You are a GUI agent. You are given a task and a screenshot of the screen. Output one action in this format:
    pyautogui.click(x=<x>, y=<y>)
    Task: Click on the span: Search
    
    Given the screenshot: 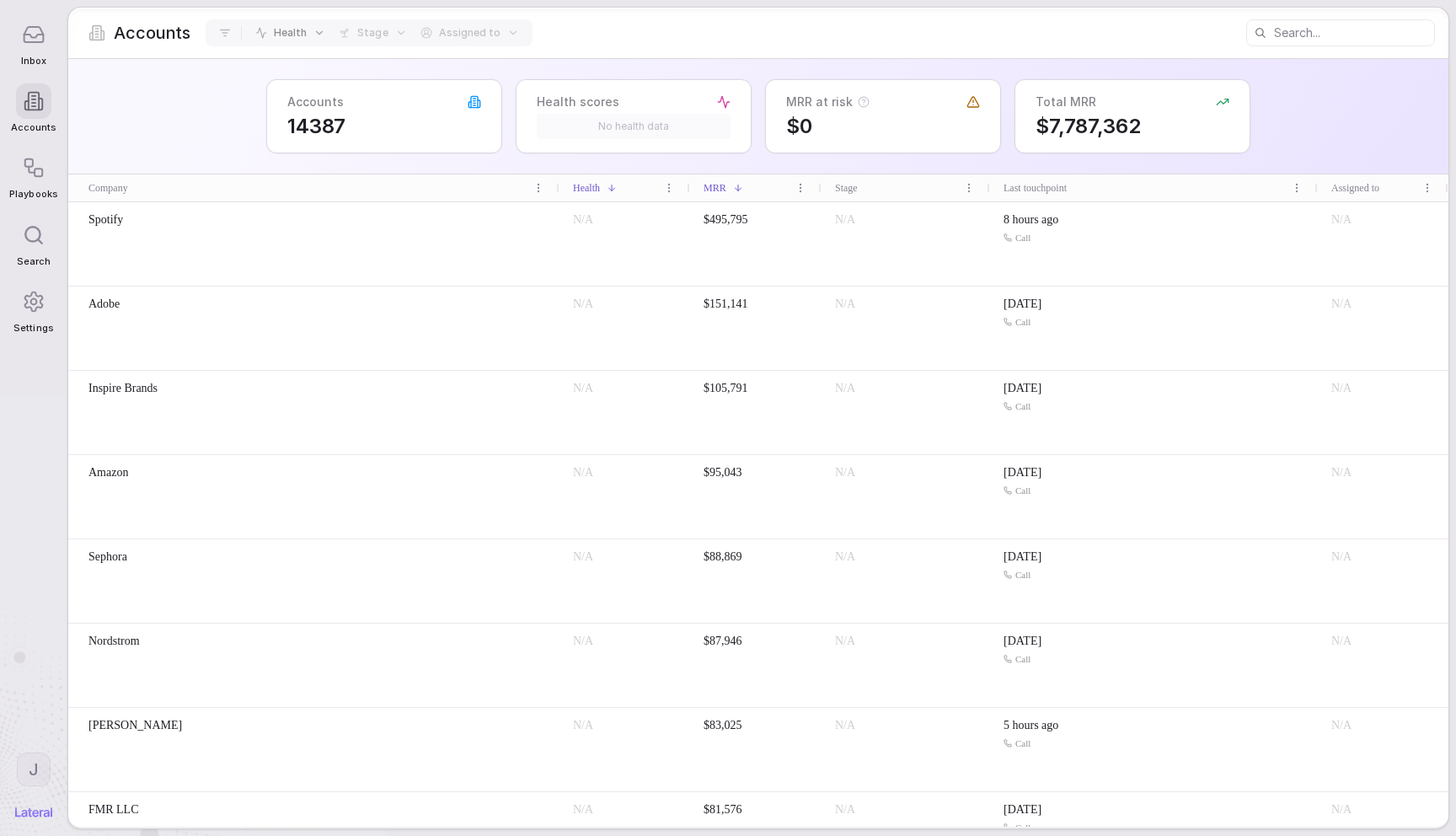 What is the action you would take?
    pyautogui.click(x=33, y=262)
    